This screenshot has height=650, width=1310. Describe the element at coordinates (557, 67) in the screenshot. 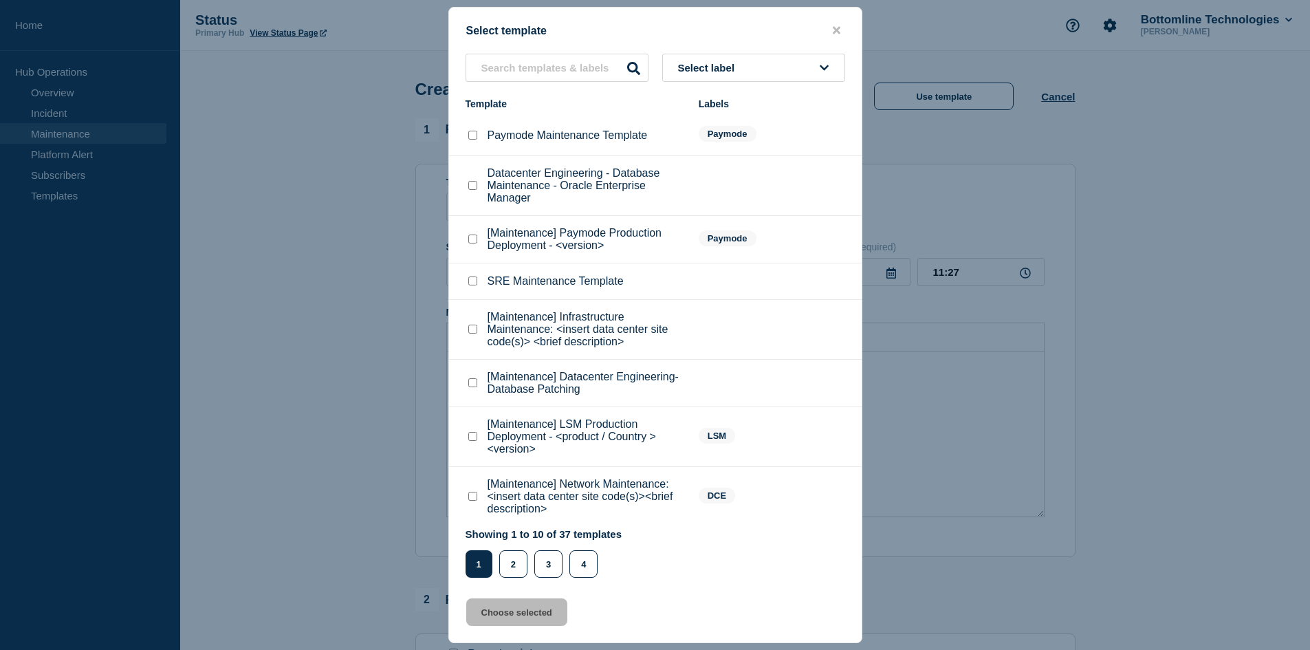

I see `input: Search templates & labels` at that location.